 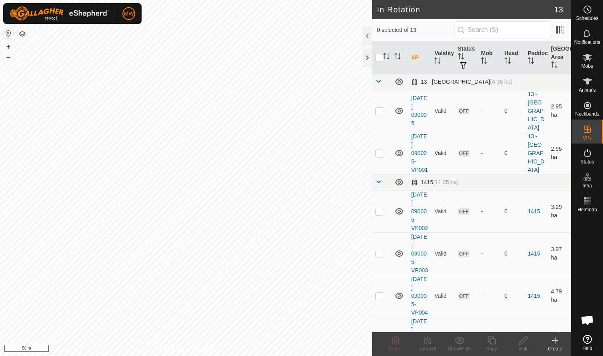 What do you see at coordinates (587, 186) in the screenshot?
I see `span: Infra` at bounding box center [587, 186].